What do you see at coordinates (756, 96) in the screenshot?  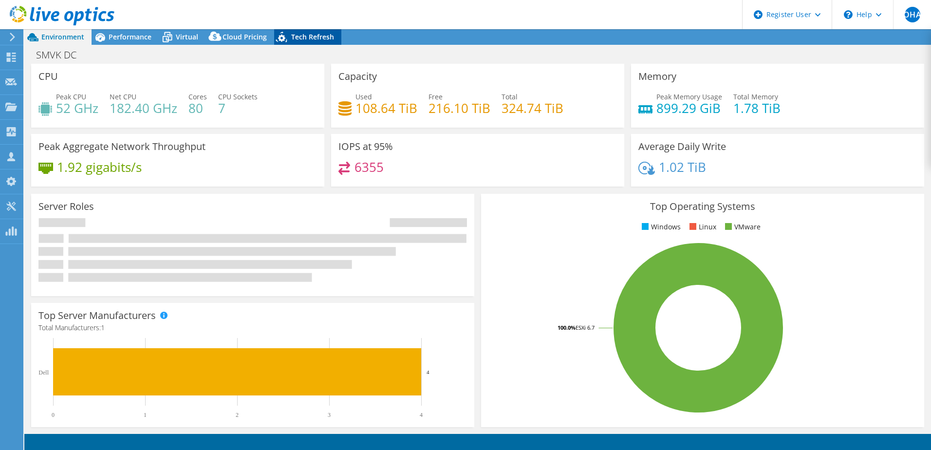 I see `span: Total Memory` at bounding box center [756, 96].